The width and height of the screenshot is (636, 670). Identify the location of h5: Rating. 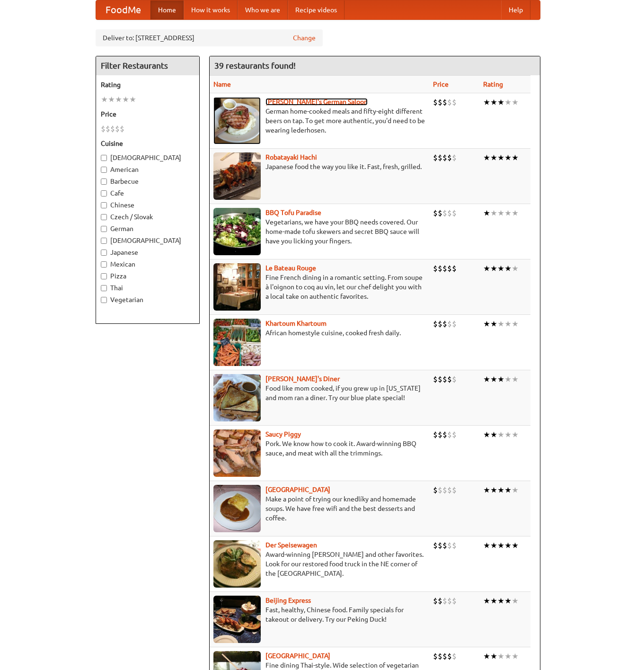
(148, 85).